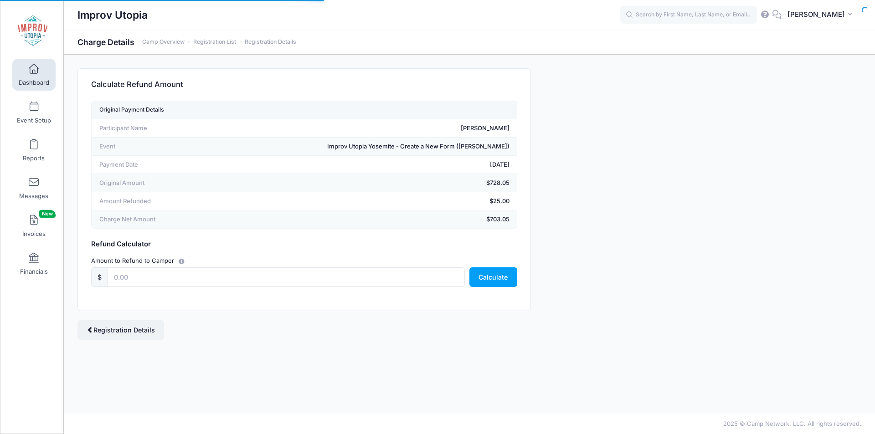  I want to click on div: Amount to Refund to Camper, so click(304, 261).